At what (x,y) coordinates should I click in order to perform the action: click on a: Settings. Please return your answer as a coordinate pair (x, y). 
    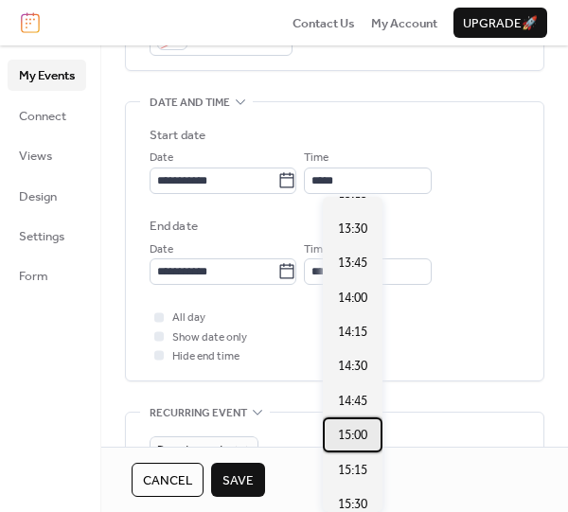
    Looking at the image, I should click on (46, 236).